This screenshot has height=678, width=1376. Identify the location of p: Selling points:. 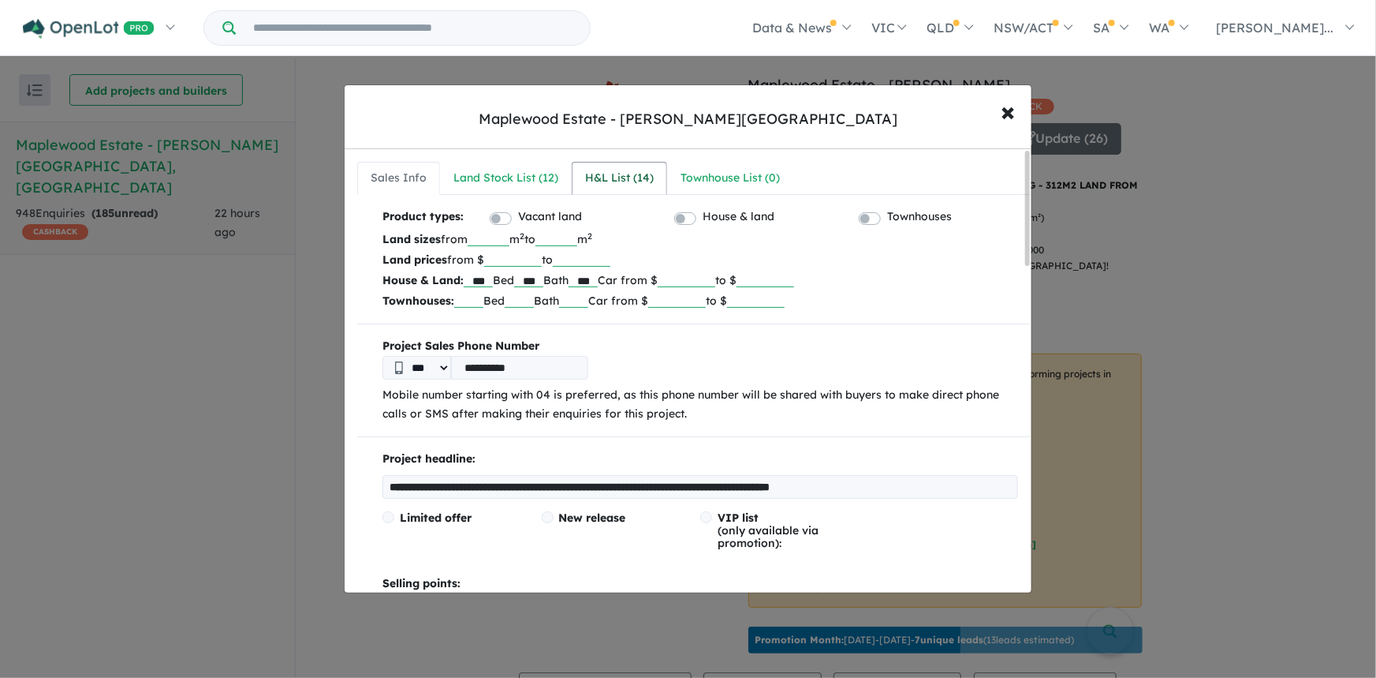
(700, 584).